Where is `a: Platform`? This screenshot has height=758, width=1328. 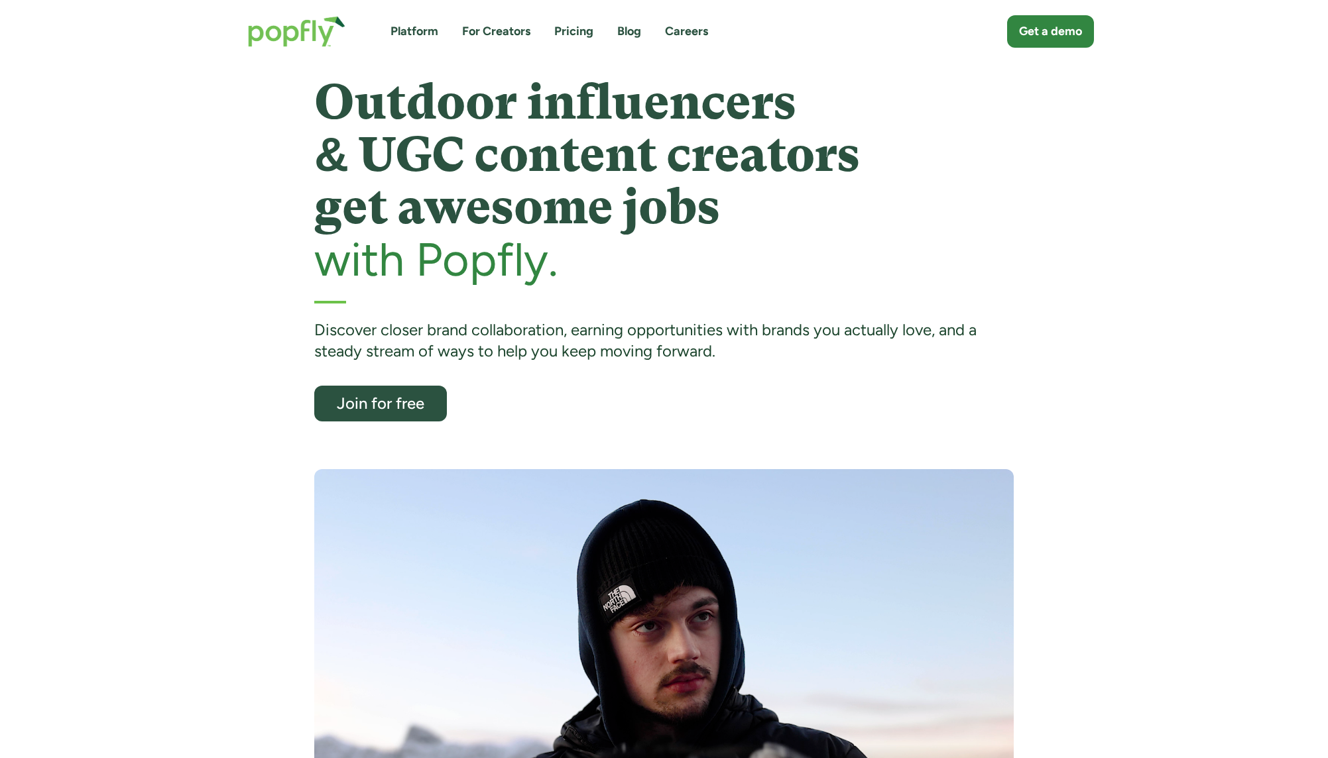 a: Platform is located at coordinates (414, 31).